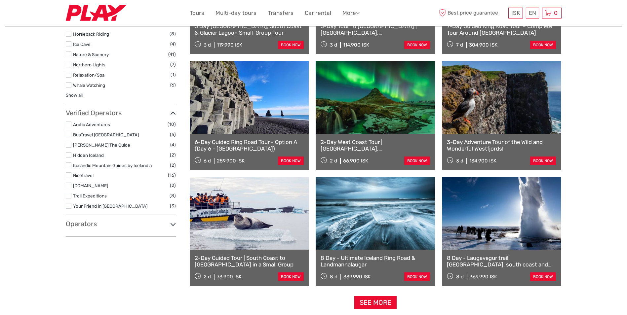  What do you see at coordinates (121, 113) in the screenshot?
I see `h3: Verified Operators` at bounding box center [121, 113].